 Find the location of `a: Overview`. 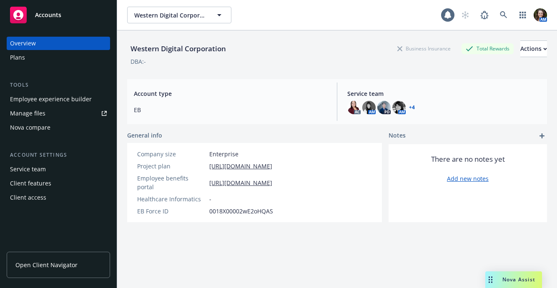

a: Overview is located at coordinates (58, 43).